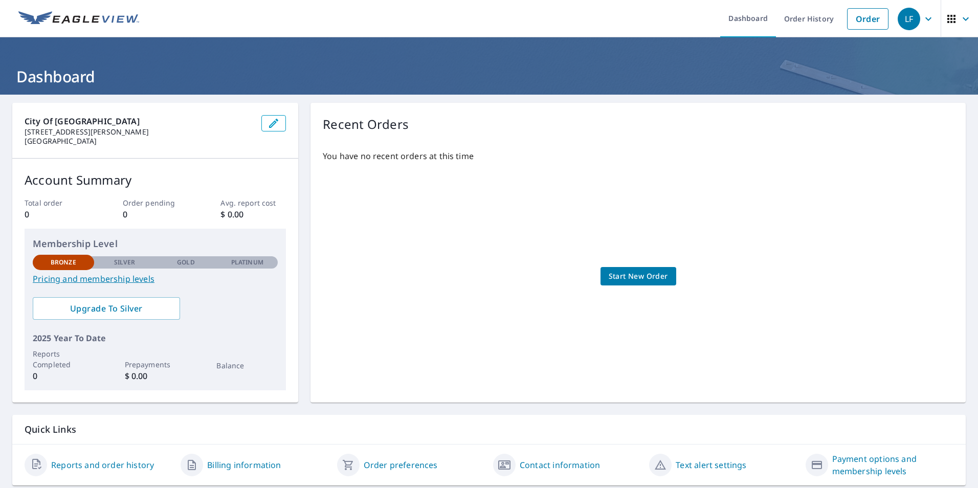  What do you see at coordinates (366, 124) in the screenshot?
I see `p: Recent Orders` at bounding box center [366, 124].